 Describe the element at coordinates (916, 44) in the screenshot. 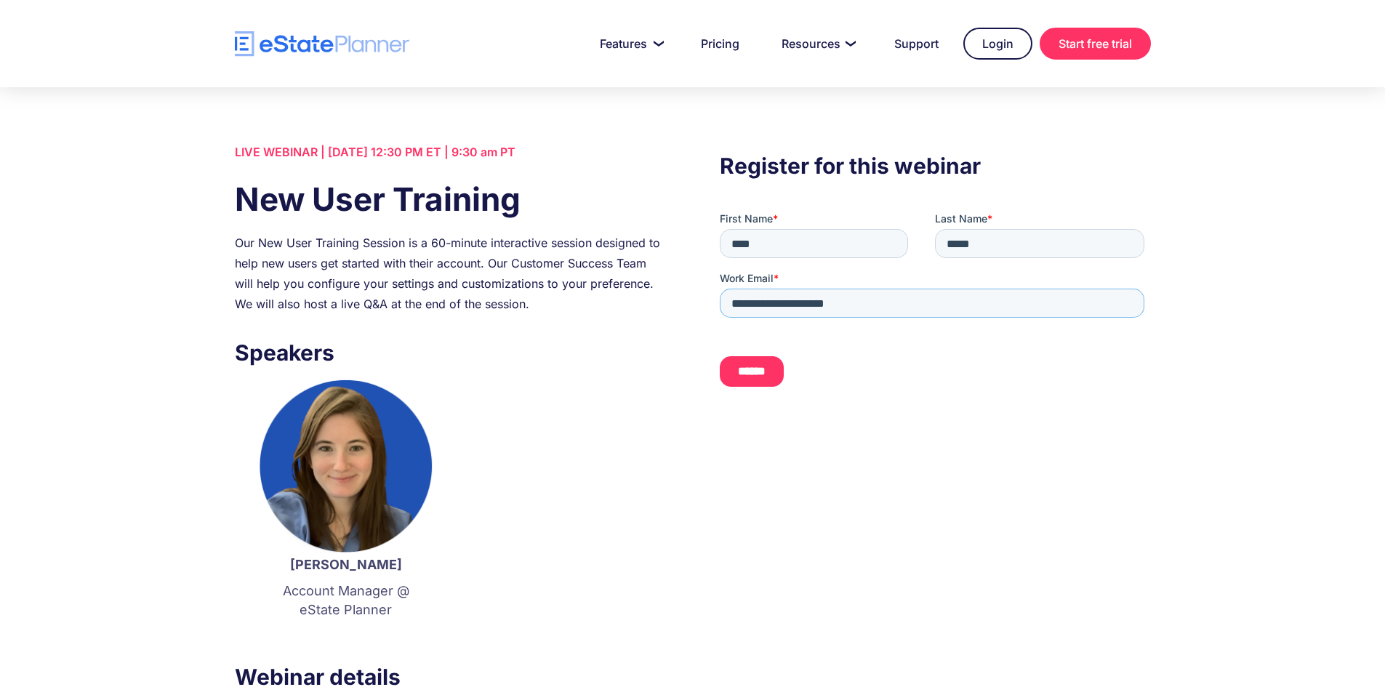

I see `a: Support` at that location.